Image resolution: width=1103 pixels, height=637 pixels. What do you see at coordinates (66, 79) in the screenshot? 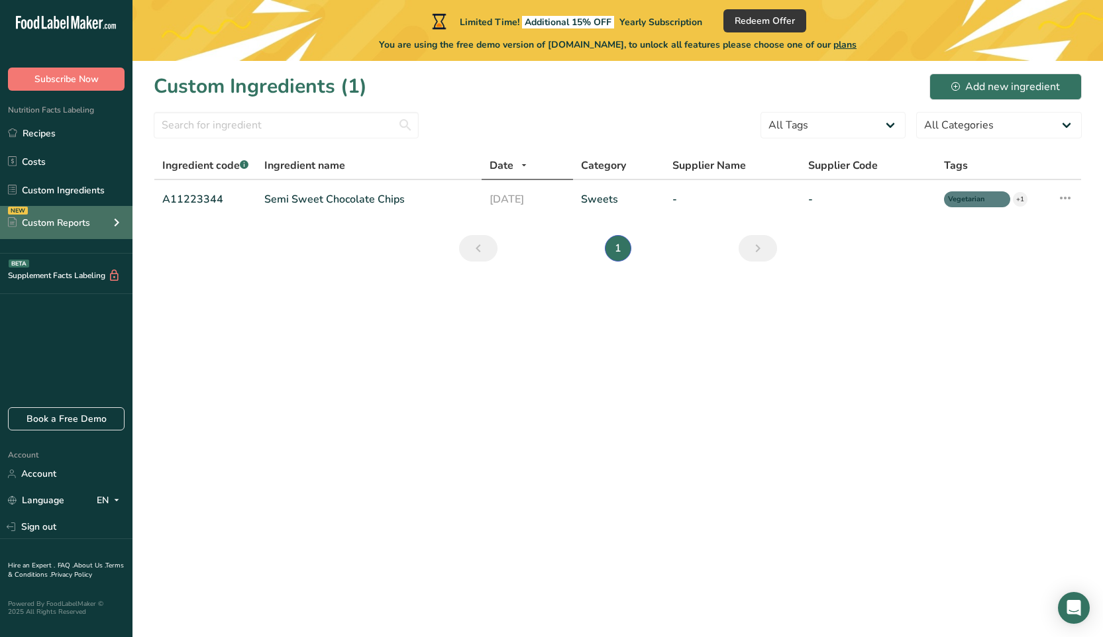
I see `button: Subscribe Now` at bounding box center [66, 79].